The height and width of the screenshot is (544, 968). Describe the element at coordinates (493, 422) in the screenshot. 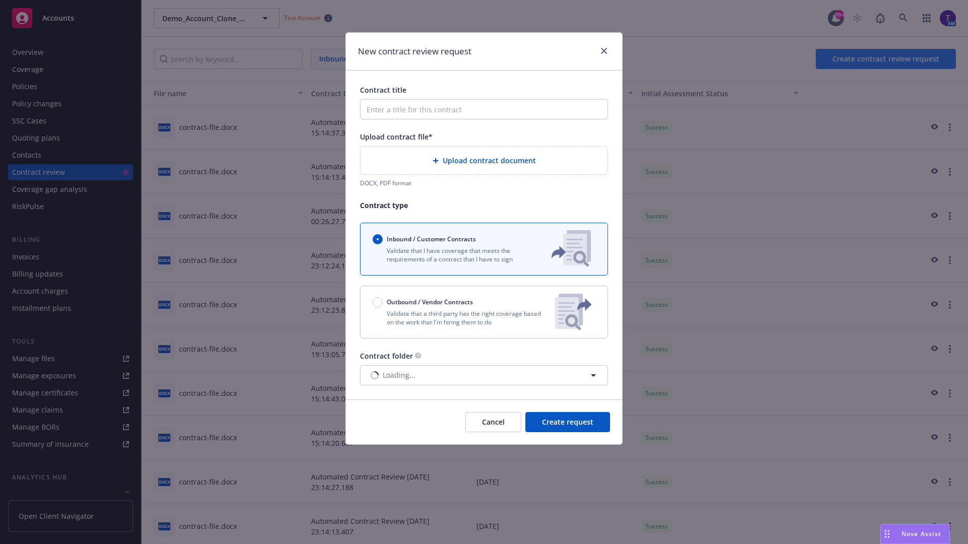

I see `button: Cancel` at that location.